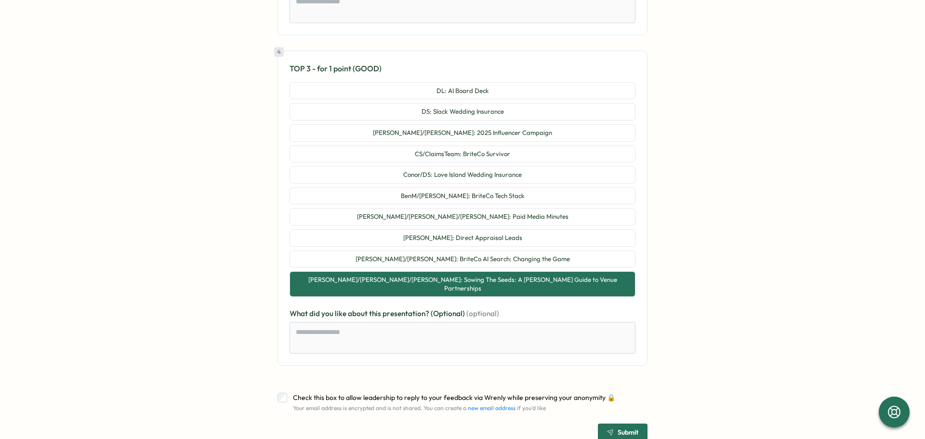 The image size is (925, 439). What do you see at coordinates (315, 313) in the screenshot?
I see `span: did` at bounding box center [315, 313].